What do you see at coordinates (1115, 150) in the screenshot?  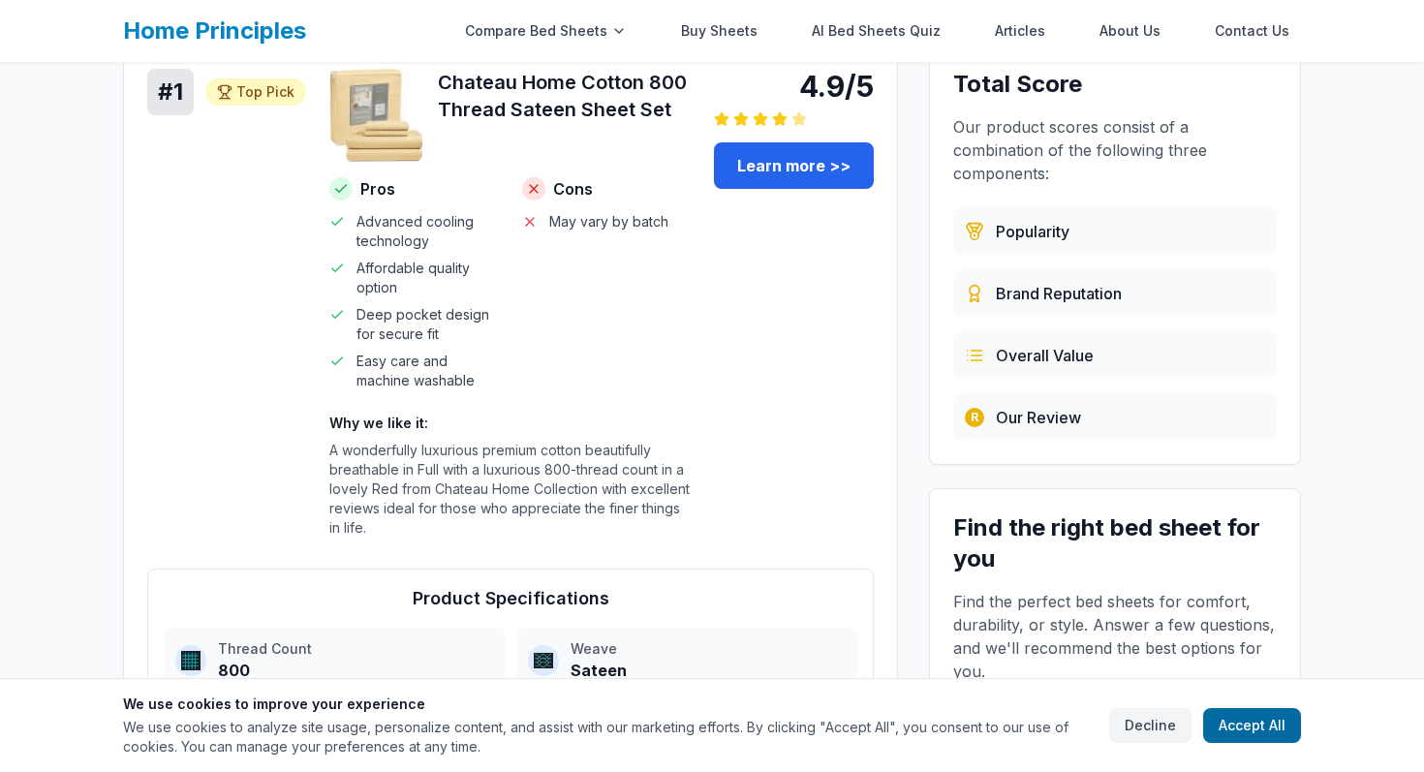 I see `p: Our product scores consist of a combination of the following three components:` at bounding box center [1115, 150].